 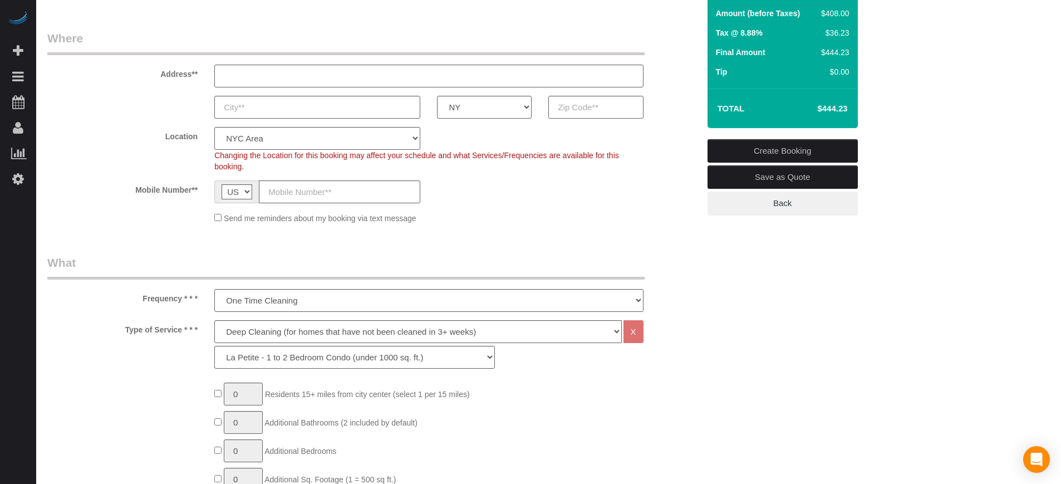 What do you see at coordinates (346, 42) in the screenshot?
I see `legend: Where` at bounding box center [346, 42].